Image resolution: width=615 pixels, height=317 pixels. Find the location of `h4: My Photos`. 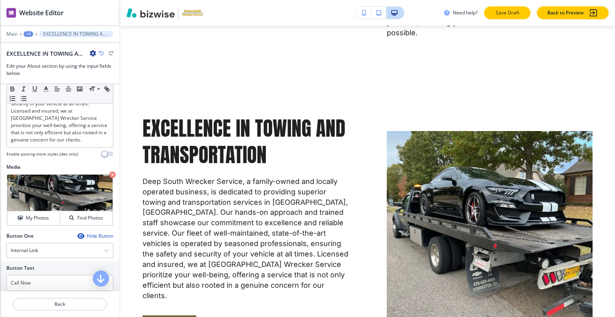

h4: My Photos is located at coordinates (37, 218).